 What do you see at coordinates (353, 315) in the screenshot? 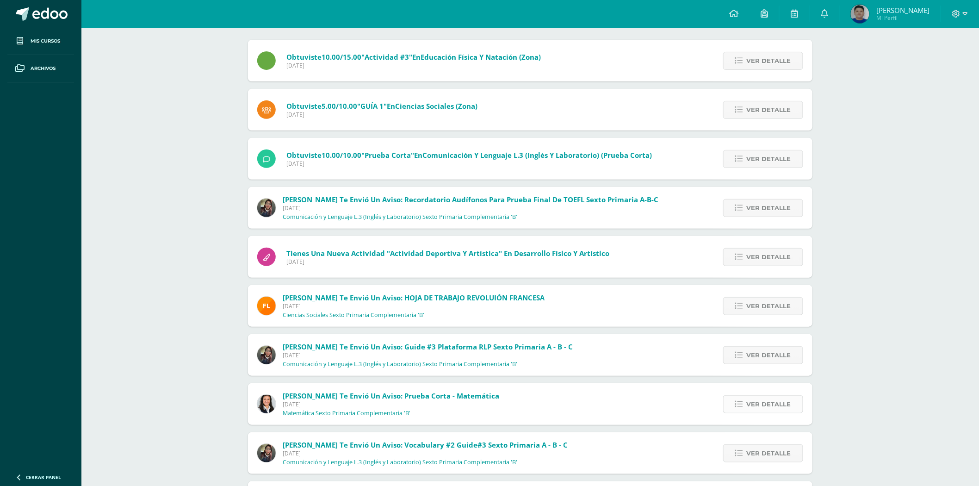
I see `p: Ciencias Sociales Sexto Primaria Complementaria 'B'` at bounding box center [353, 315].